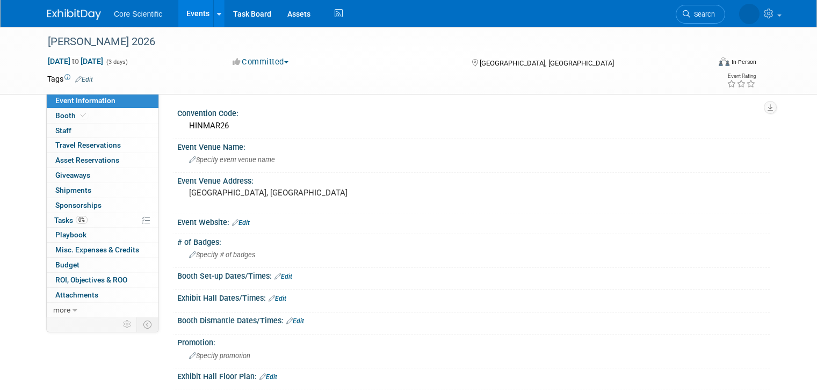 Image resolution: width=817 pixels, height=392 pixels. What do you see at coordinates (138, 14) in the screenshot?
I see `span: Core Scientific` at bounding box center [138, 14].